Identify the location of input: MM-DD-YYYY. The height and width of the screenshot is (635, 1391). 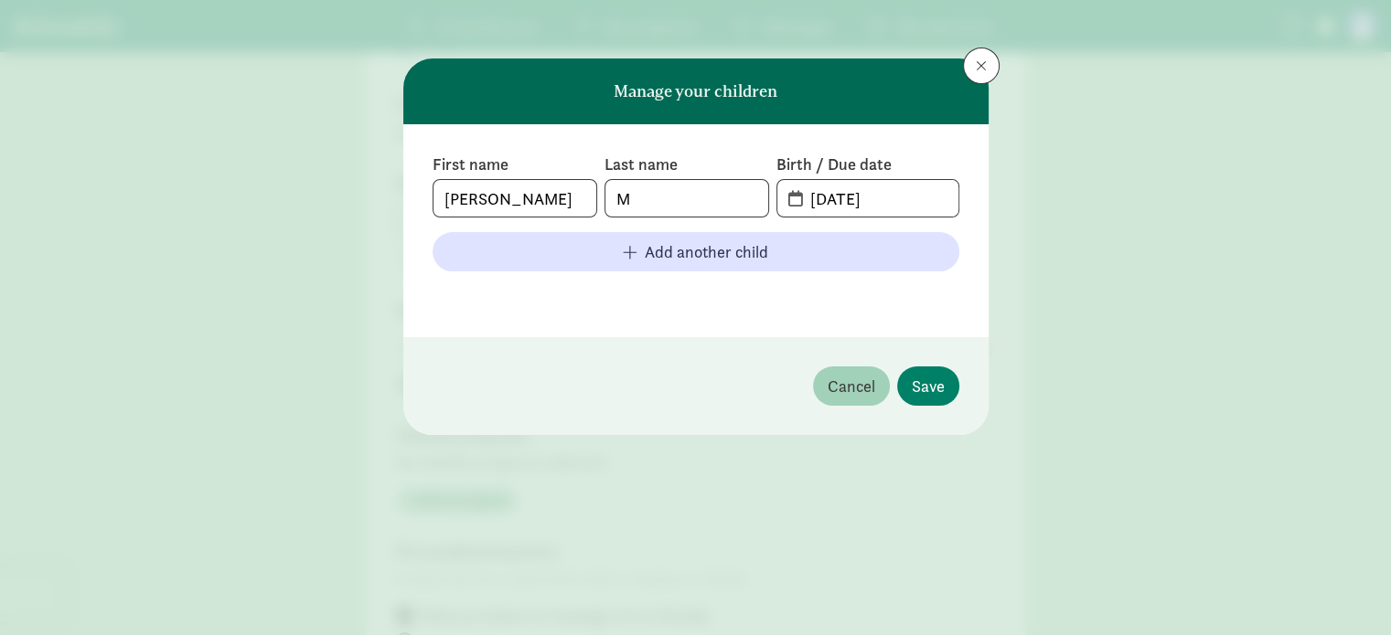
(878, 198).